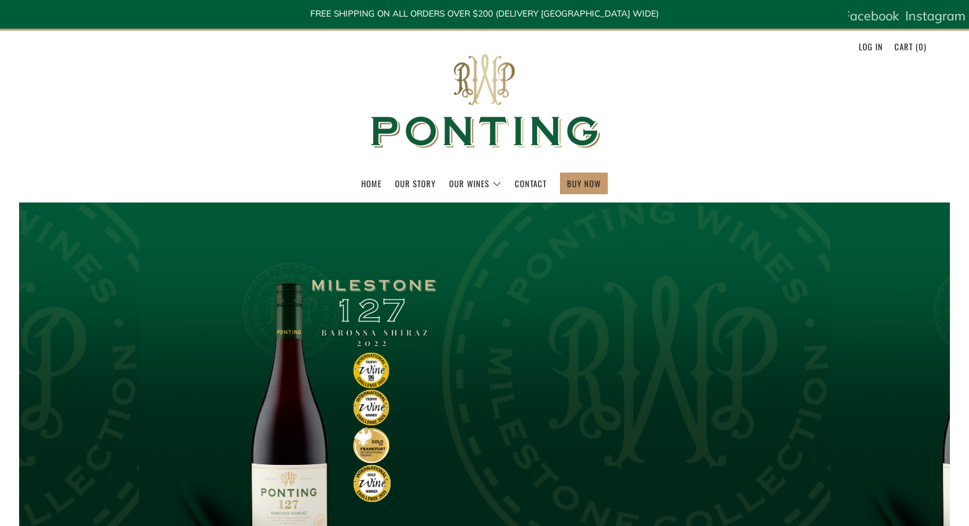 The width and height of the screenshot is (969, 526). Describe the element at coordinates (584, 183) in the screenshot. I see `a: BUY NOW` at that location.